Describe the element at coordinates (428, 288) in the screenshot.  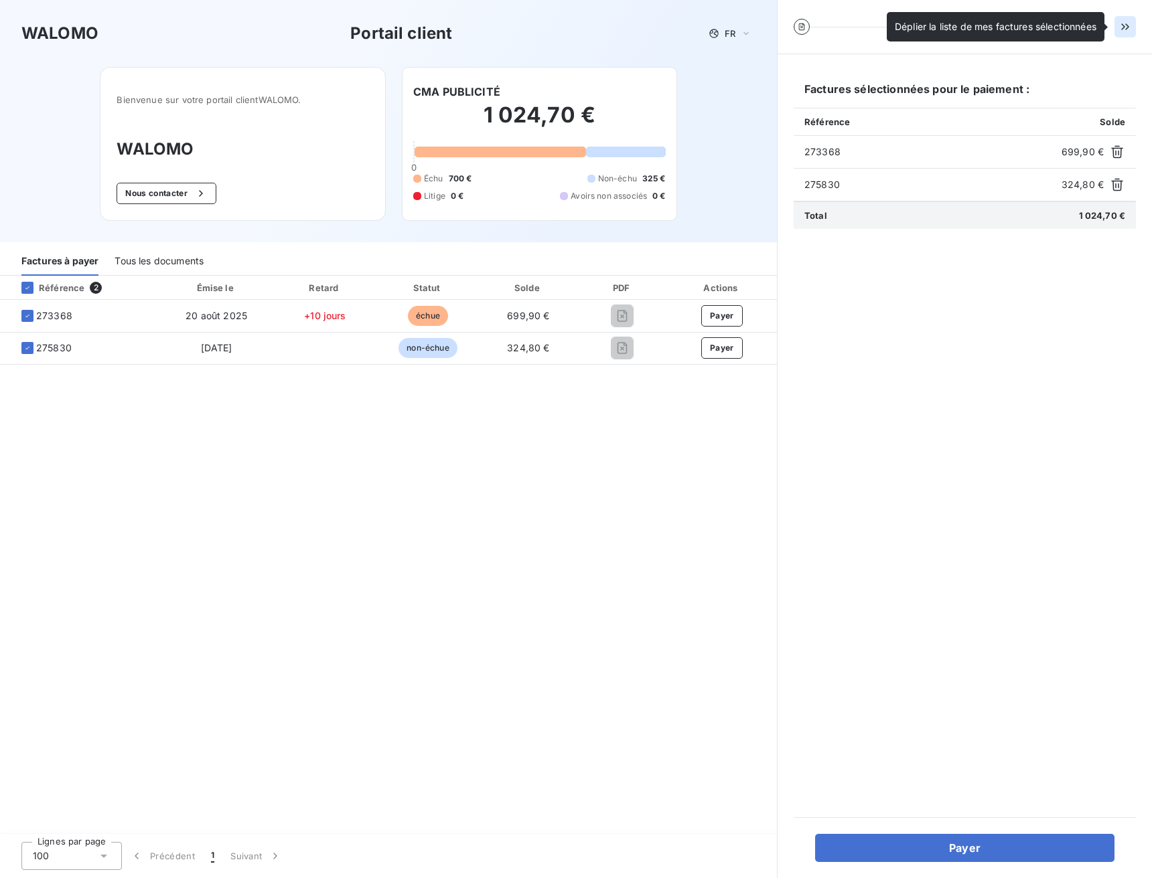
I see `div: Statut` at that location.